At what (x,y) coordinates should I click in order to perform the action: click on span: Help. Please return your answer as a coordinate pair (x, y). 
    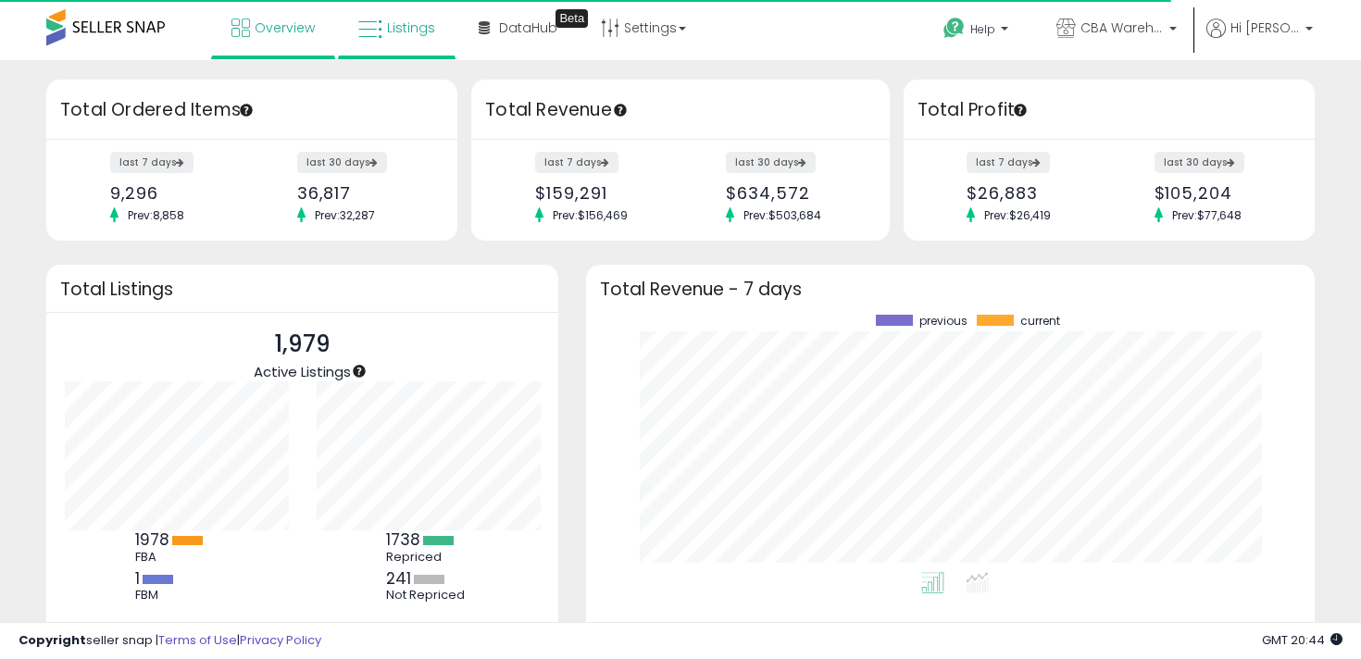
    Looking at the image, I should click on (982, 29).